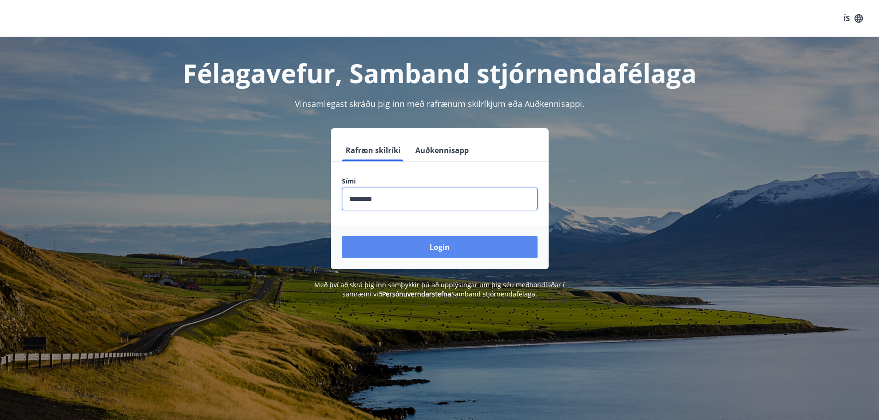  What do you see at coordinates (853, 18) in the screenshot?
I see `button: ÍS` at bounding box center [853, 18].